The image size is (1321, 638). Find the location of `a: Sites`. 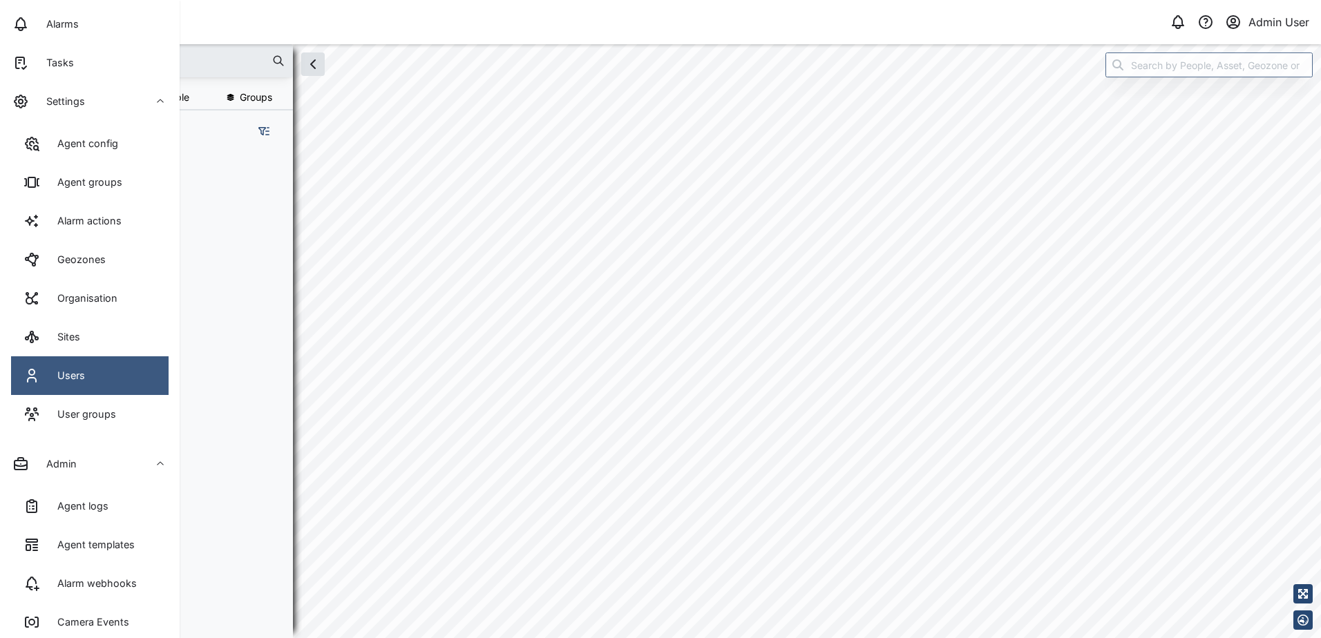

a: Sites is located at coordinates (90, 337).